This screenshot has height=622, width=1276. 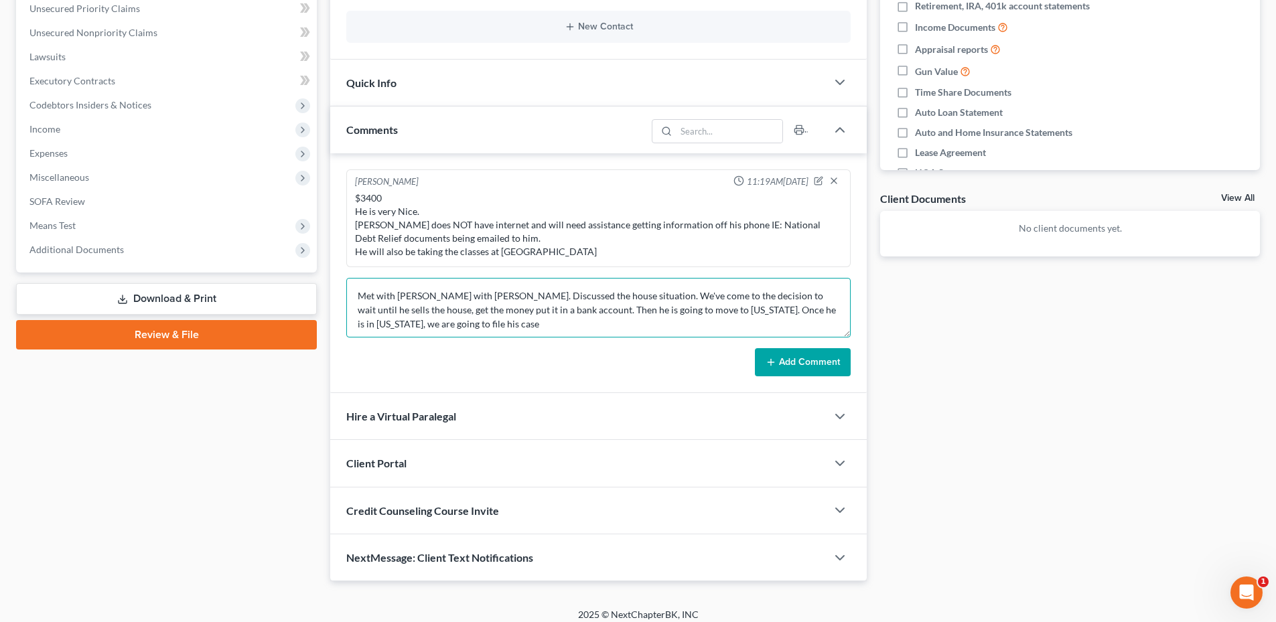 I want to click on a: Lawsuits, so click(x=167, y=57).